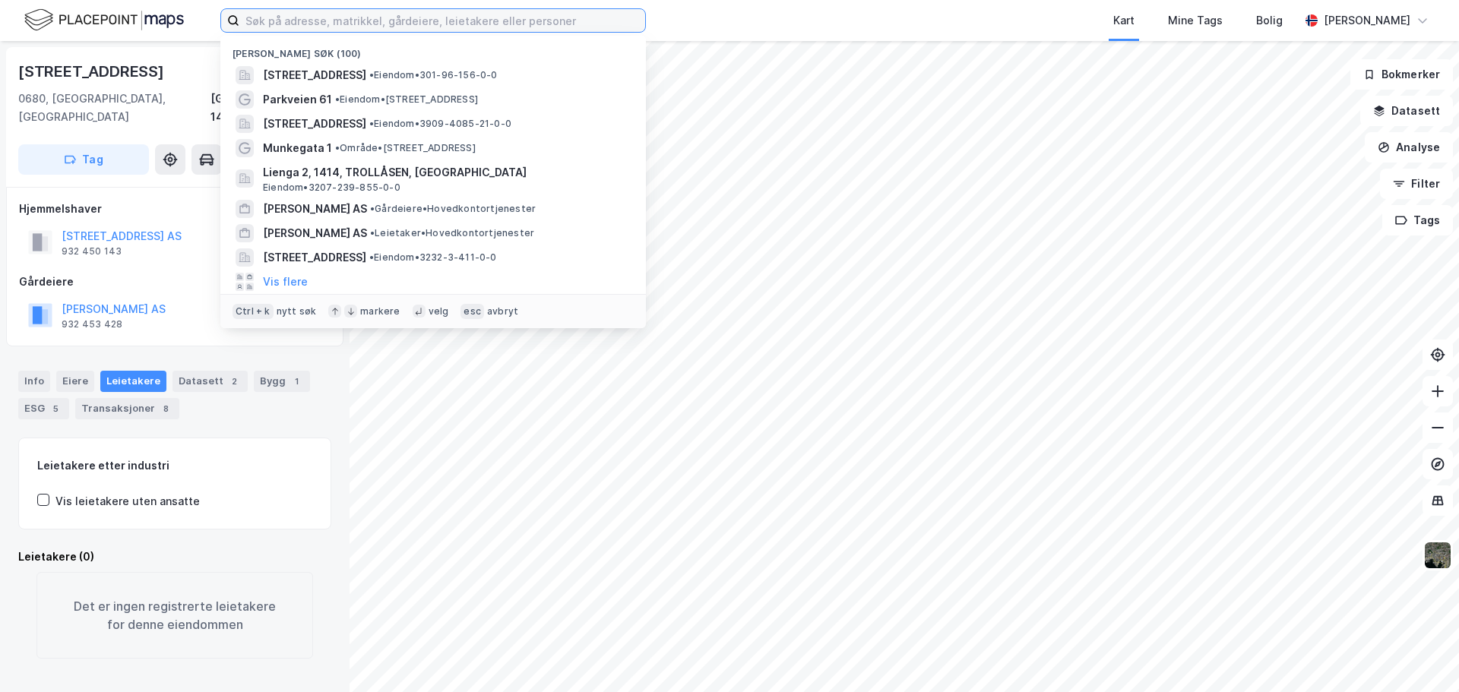 The image size is (1459, 692). What do you see at coordinates (1421, 656) in the screenshot?
I see `div: Kontrollprogram for chat` at bounding box center [1421, 656].